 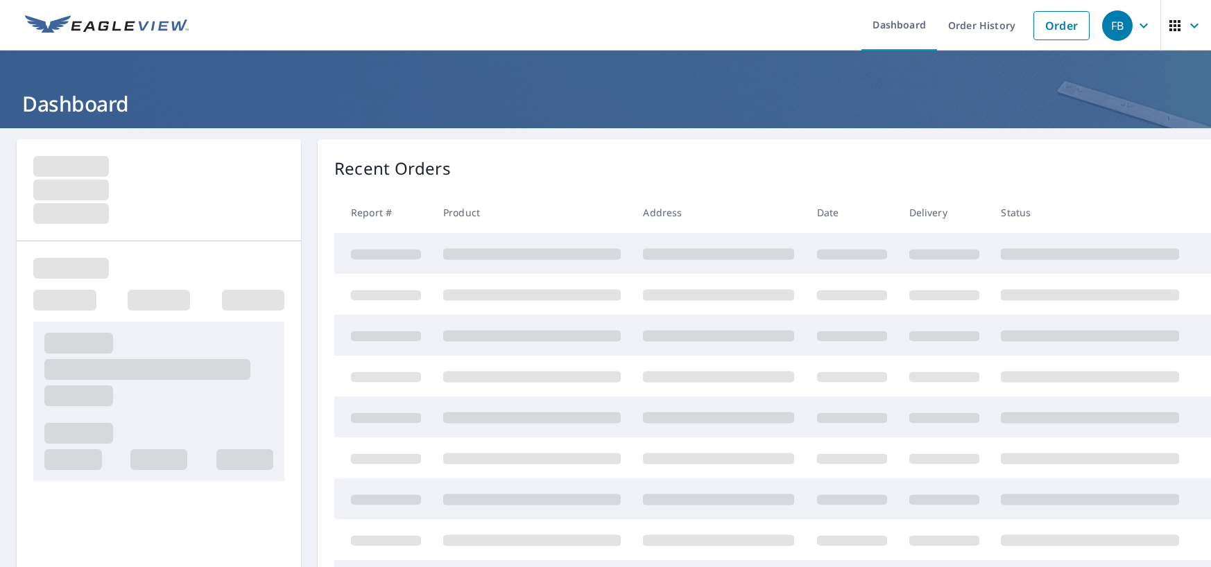 I want to click on div: FB, so click(x=1117, y=26).